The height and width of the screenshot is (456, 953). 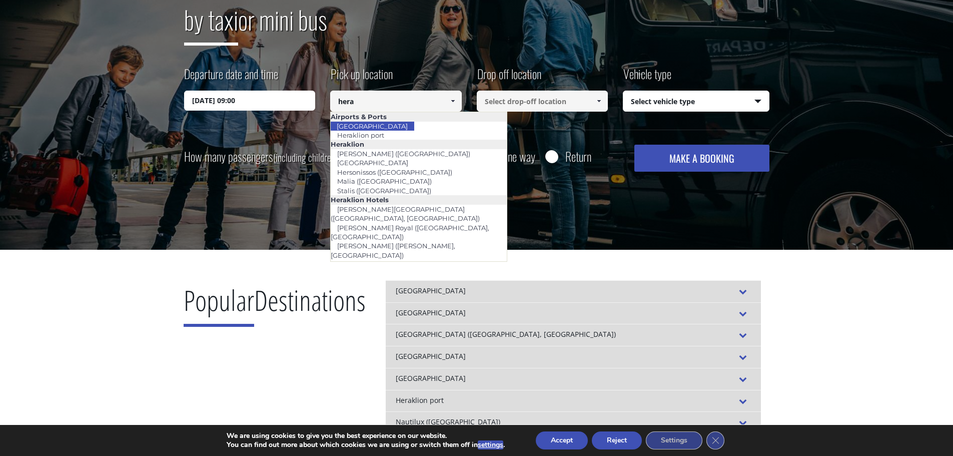 What do you see at coordinates (219, 304) in the screenshot?
I see `span: Popular` at bounding box center [219, 304].